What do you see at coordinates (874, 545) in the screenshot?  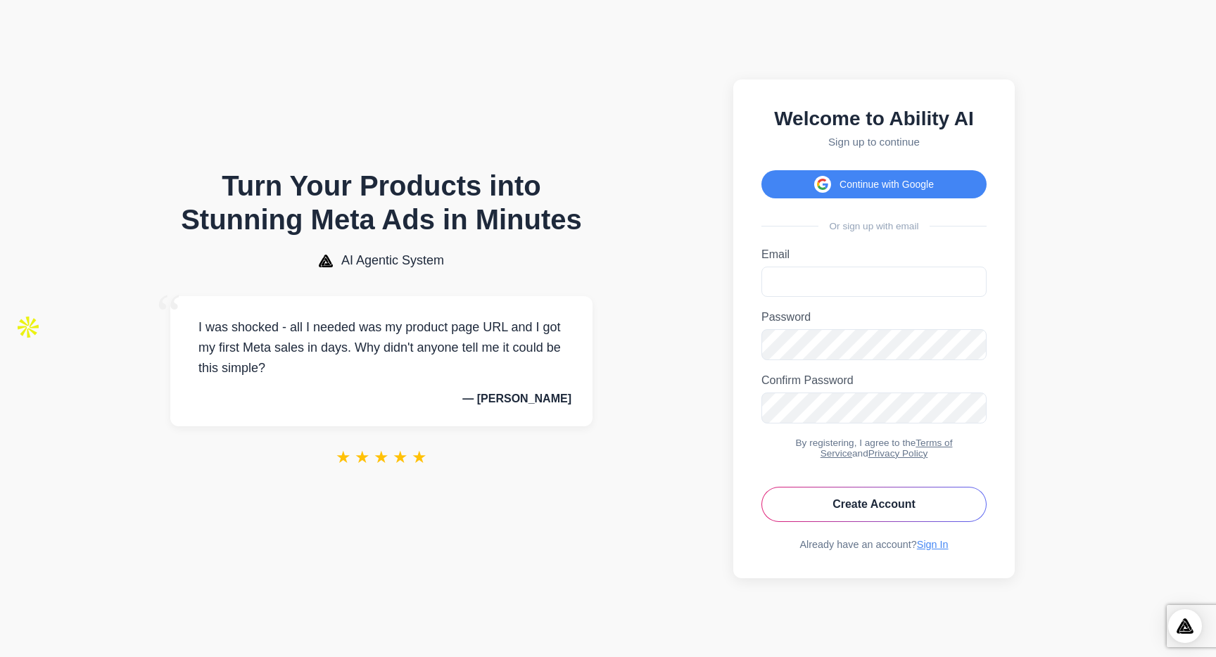 I see `div: Already have an account?` at bounding box center [874, 545].